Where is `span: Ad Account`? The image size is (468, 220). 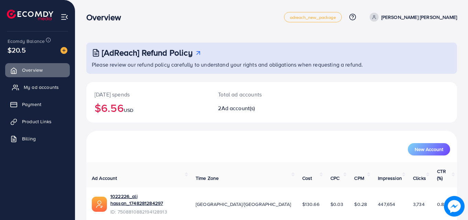 span: Ad Account is located at coordinates (105, 178).